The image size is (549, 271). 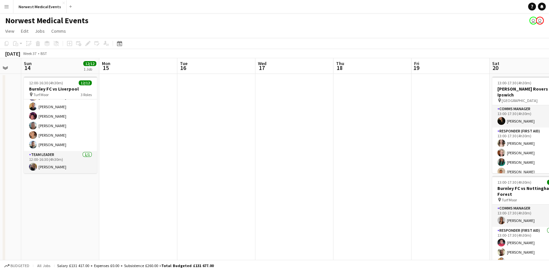 What do you see at coordinates (20, 266) in the screenshot?
I see `span: Budgeted` at bounding box center [20, 266].